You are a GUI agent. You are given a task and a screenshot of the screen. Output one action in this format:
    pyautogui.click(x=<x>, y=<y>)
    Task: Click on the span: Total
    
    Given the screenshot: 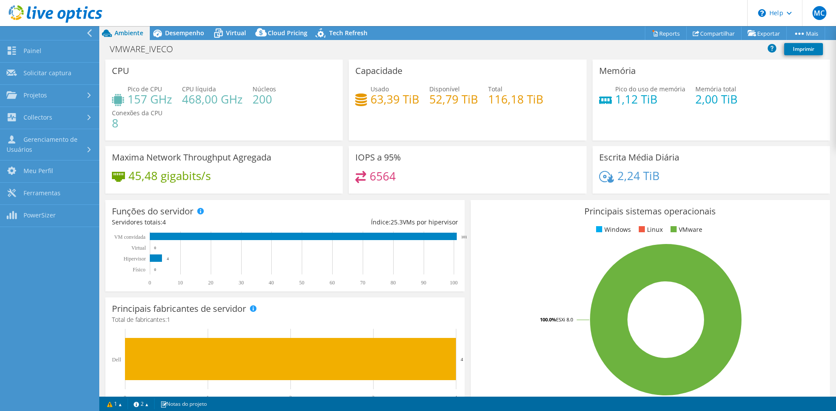 What is the action you would take?
    pyautogui.click(x=495, y=89)
    